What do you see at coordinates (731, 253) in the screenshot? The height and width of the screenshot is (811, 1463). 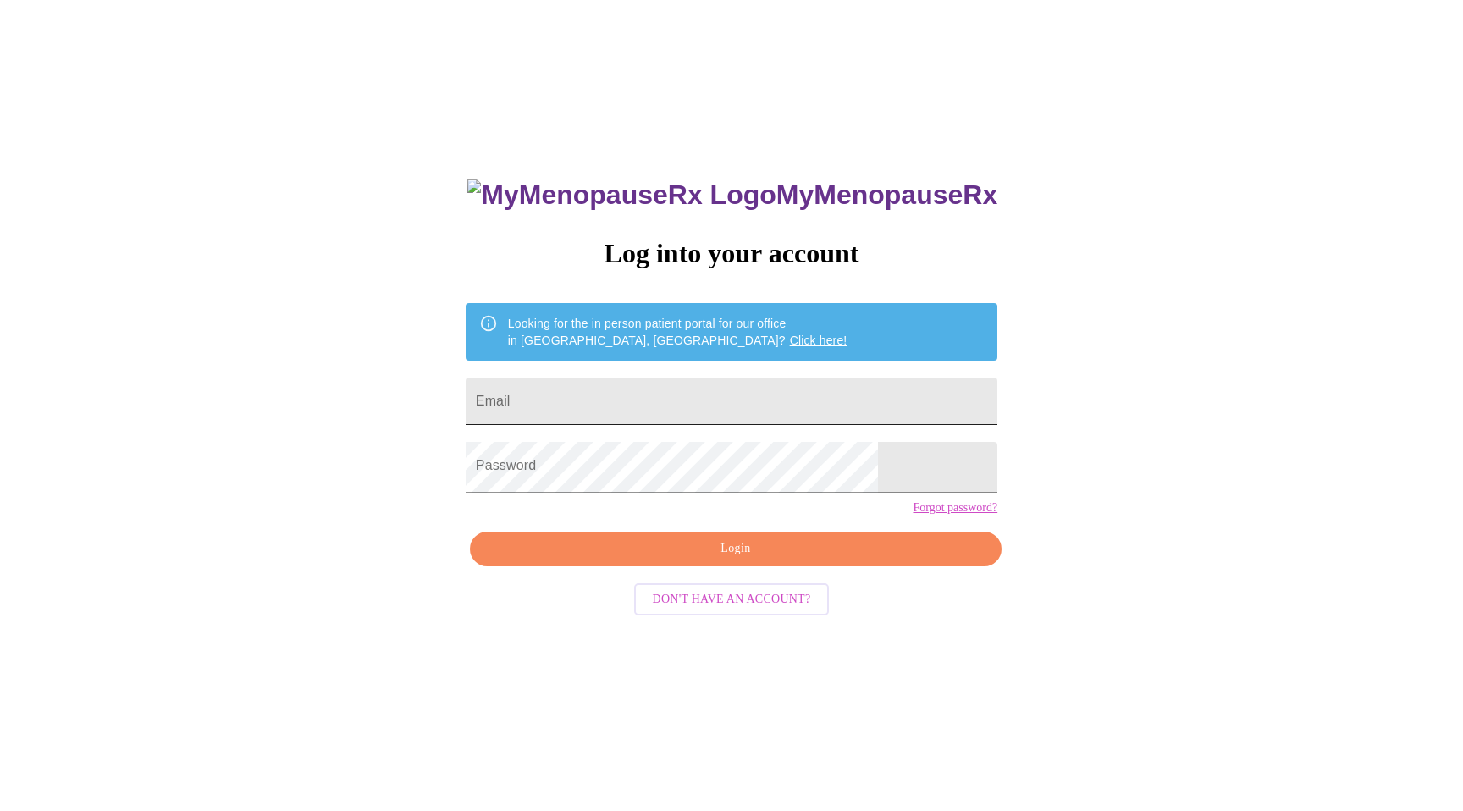 I see `h3: Log into your account` at bounding box center [731, 253].